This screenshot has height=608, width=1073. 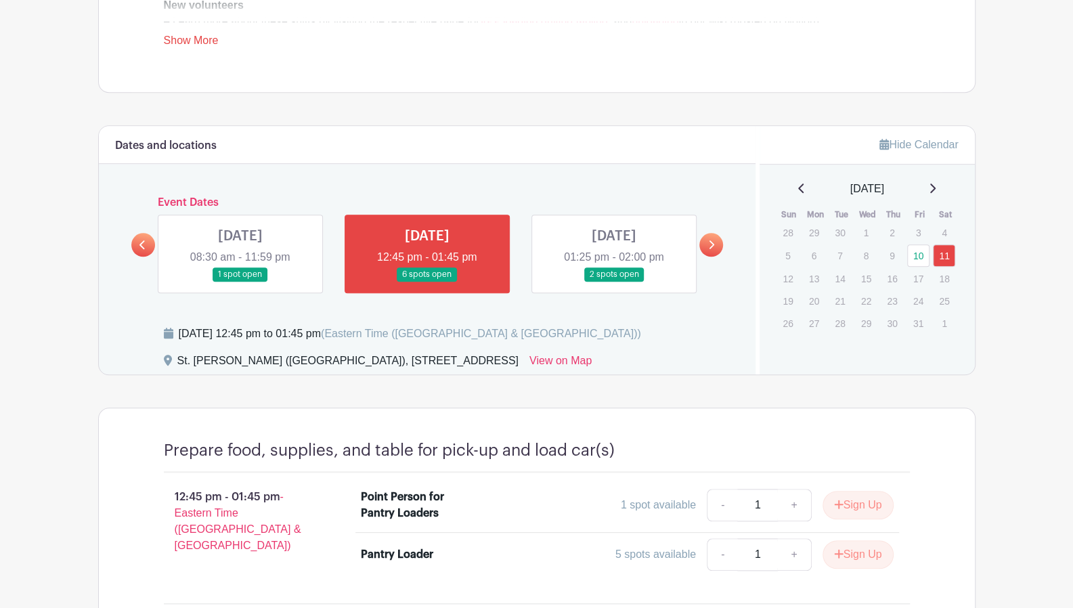 What do you see at coordinates (918, 278) in the screenshot?
I see `p: 17` at bounding box center [918, 278].